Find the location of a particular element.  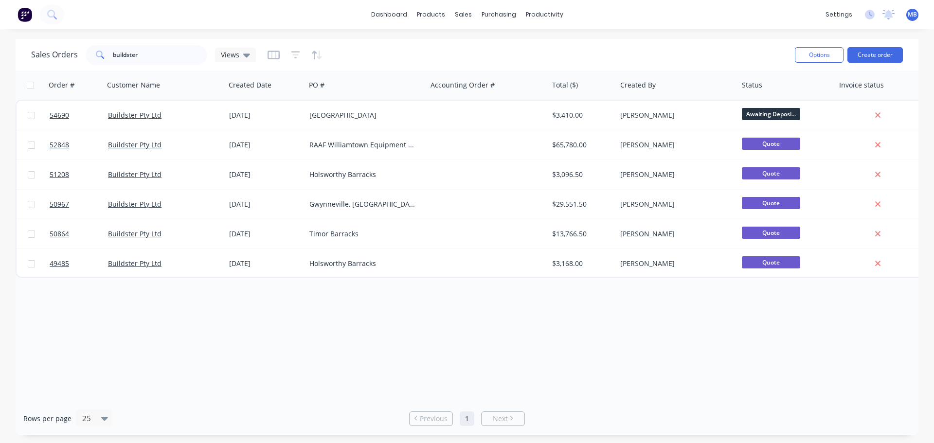

div: $3,410.00 is located at coordinates (581, 115).